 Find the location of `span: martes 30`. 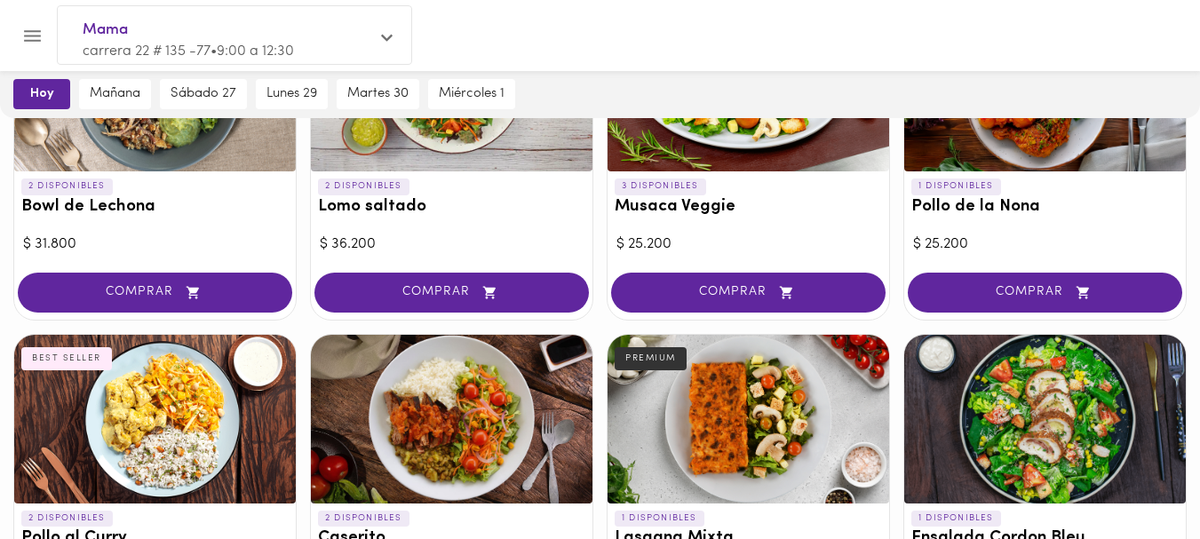

span: martes 30 is located at coordinates (378, 94).